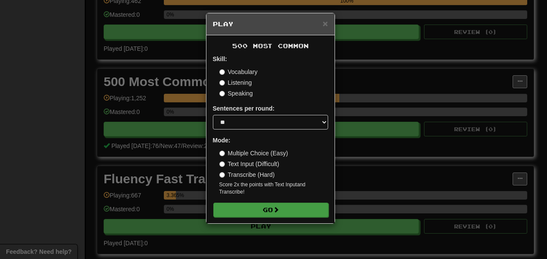 The height and width of the screenshot is (259, 547). Describe the element at coordinates (221, 140) in the screenshot. I see `strong: Mode:` at that location.